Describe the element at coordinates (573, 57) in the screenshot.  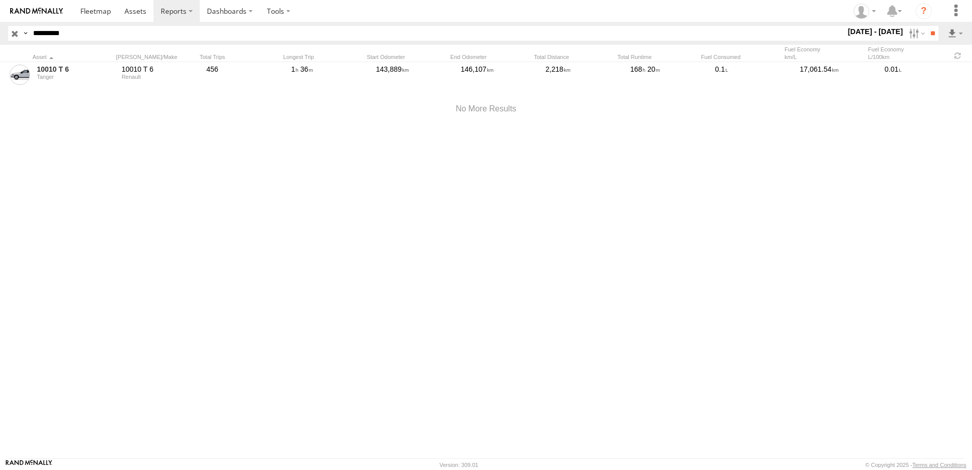
I see `div: Total Distance` at that location.